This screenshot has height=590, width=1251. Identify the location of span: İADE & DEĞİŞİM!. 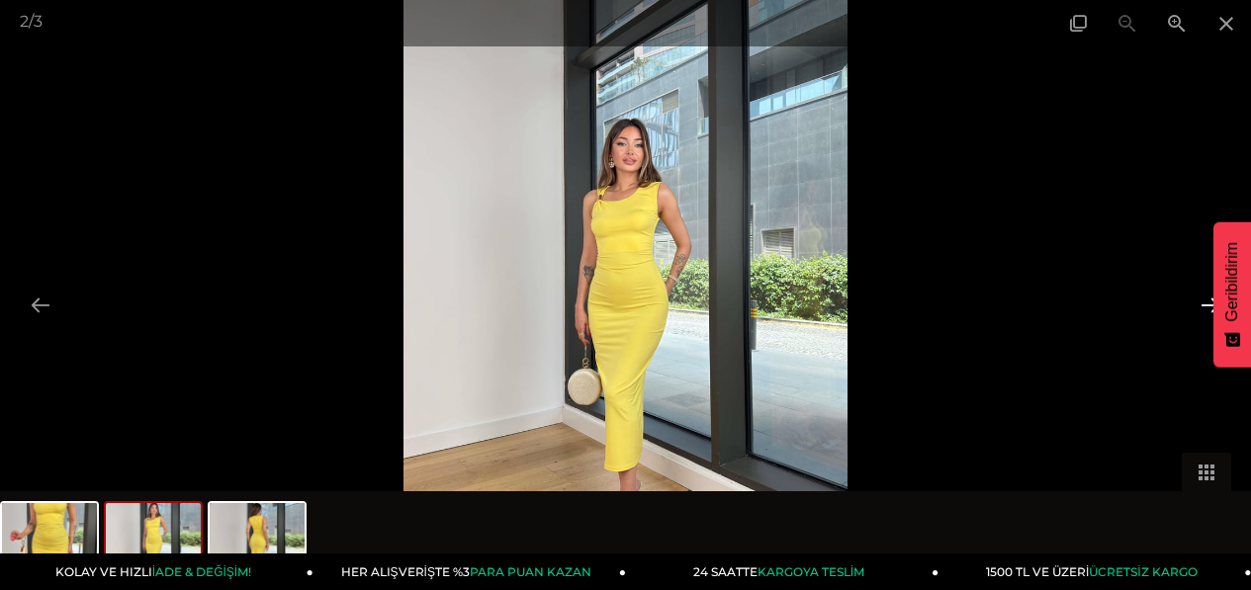
(202, 571).